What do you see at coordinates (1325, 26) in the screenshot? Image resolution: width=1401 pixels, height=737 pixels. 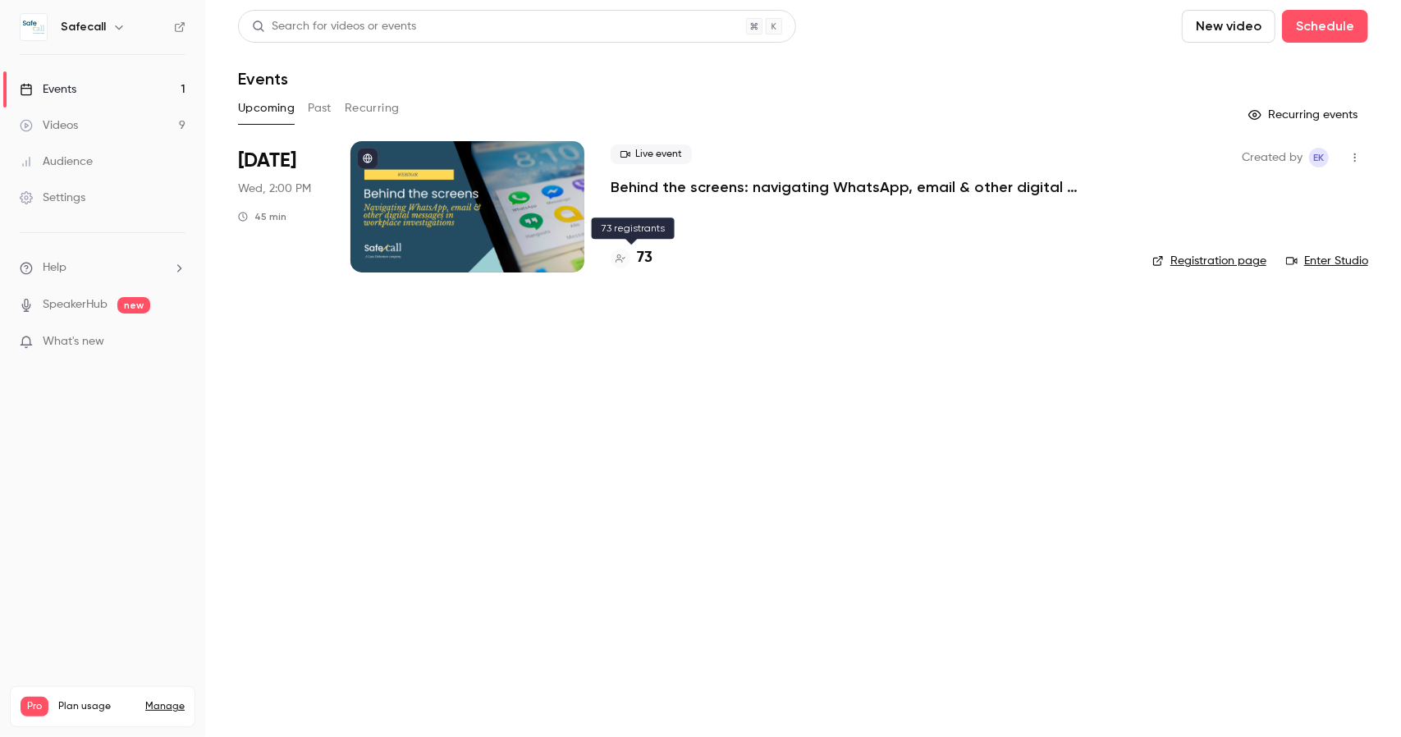 I see `button: Schedule` at bounding box center [1325, 26].